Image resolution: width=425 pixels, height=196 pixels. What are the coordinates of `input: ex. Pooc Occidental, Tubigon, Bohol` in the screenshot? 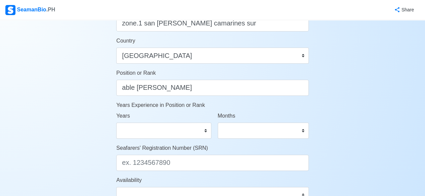 It's located at (212, 23).